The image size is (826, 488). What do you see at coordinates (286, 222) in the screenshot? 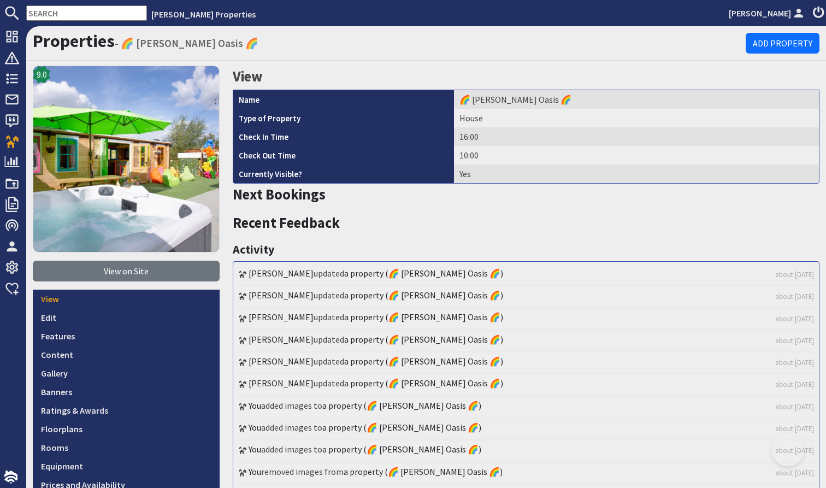
I see `a: Recent Feedback` at bounding box center [286, 222].